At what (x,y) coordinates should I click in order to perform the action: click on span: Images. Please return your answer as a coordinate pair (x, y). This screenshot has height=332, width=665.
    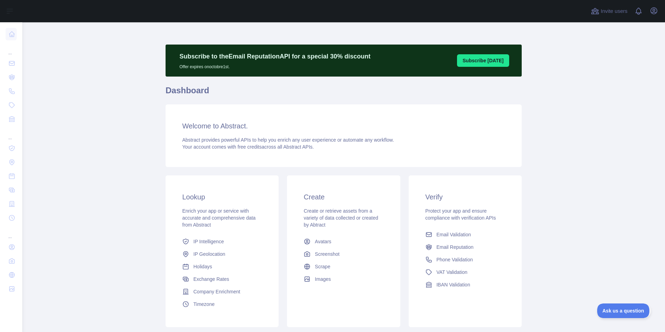
    Looking at the image, I should click on (323, 279).